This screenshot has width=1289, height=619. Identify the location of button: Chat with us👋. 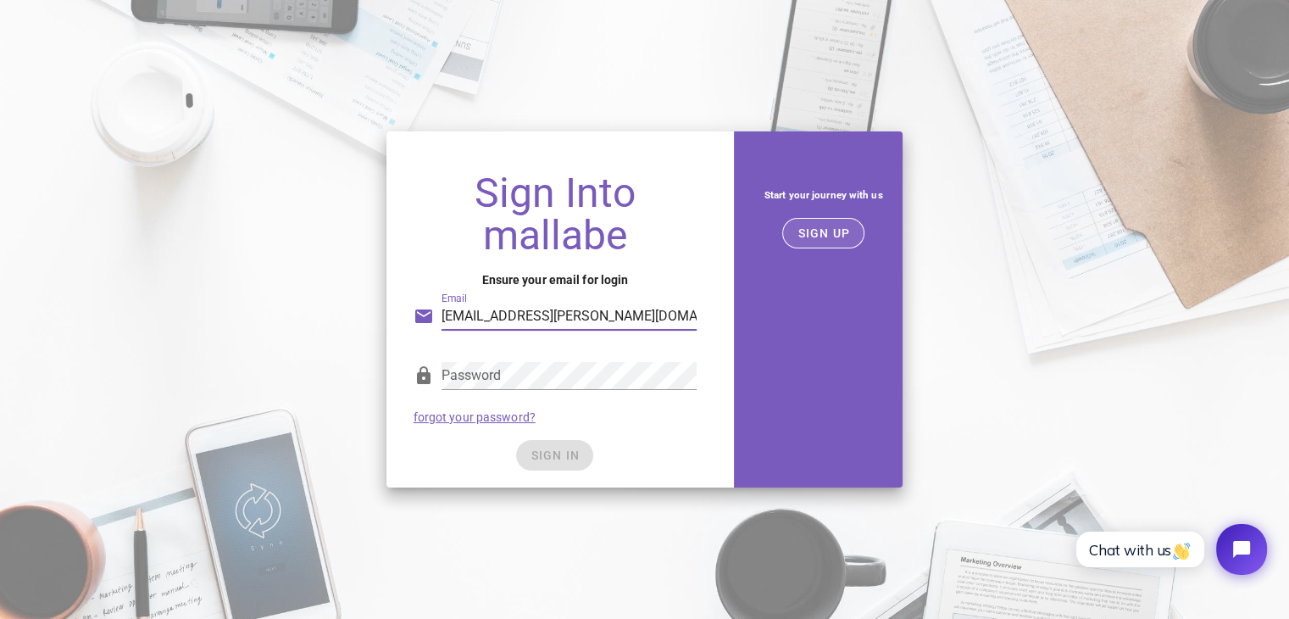
(82, 40).